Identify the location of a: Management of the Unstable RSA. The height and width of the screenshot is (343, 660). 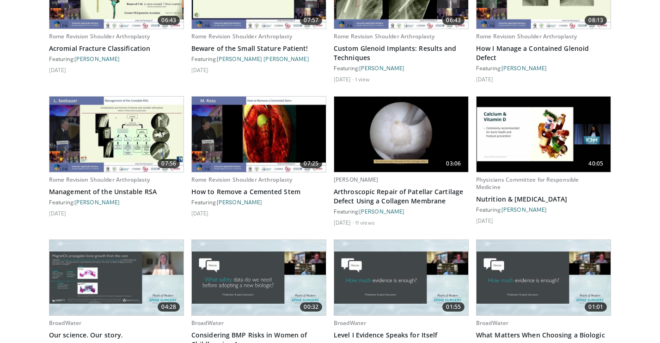
(117, 192).